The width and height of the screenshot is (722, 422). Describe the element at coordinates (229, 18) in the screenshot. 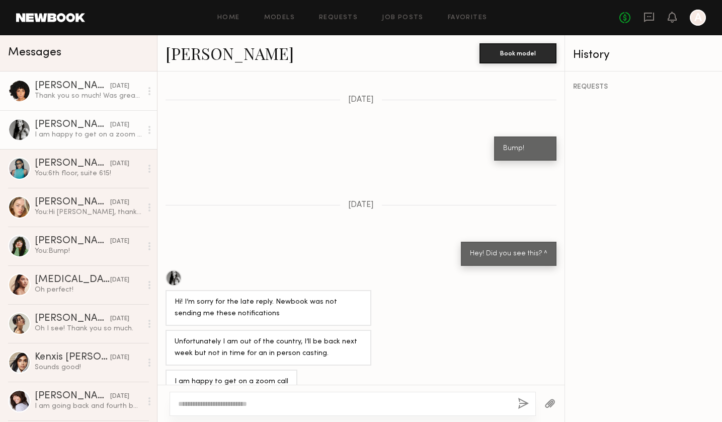

I see `a: Home` at that location.